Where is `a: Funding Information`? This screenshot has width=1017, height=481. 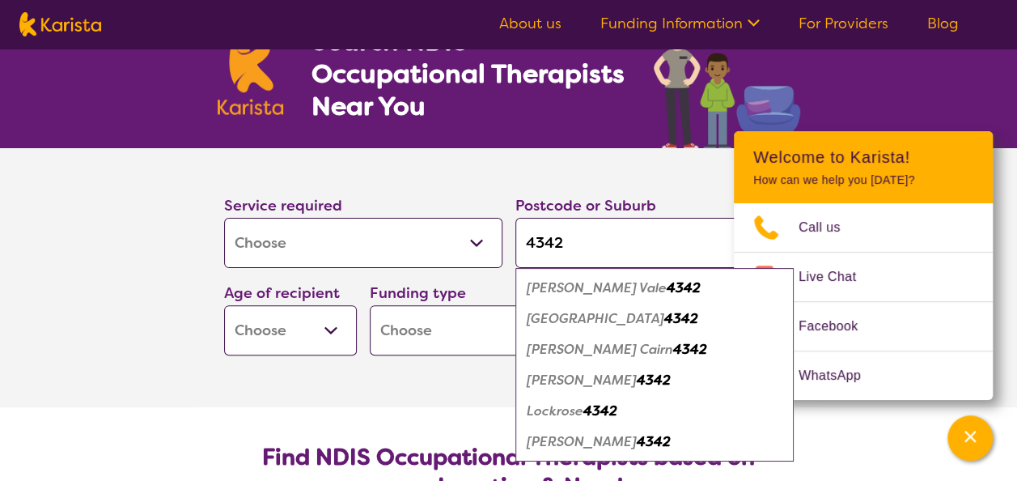
a: Funding Information is located at coordinates (680, 23).